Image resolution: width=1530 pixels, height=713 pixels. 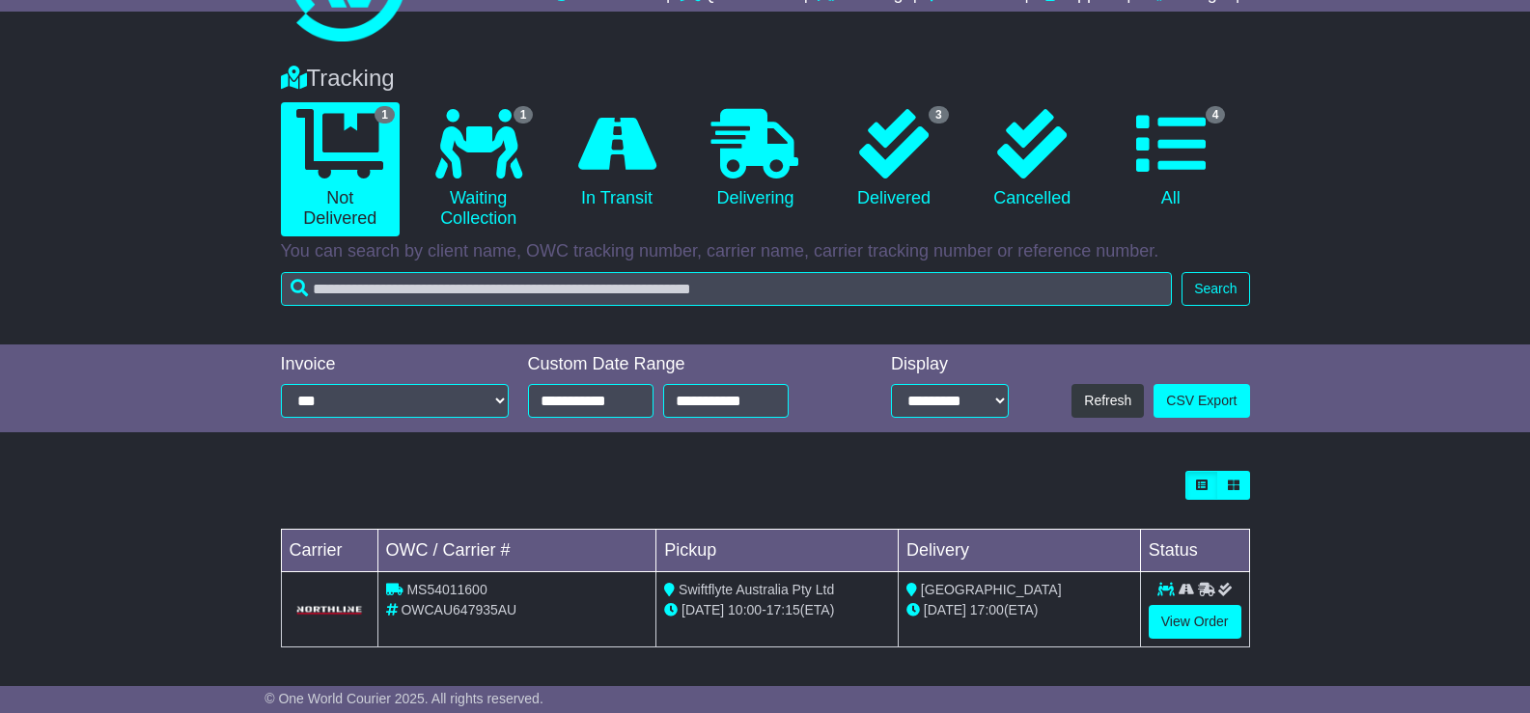 I want to click on button: Refresh, so click(x=1107, y=401).